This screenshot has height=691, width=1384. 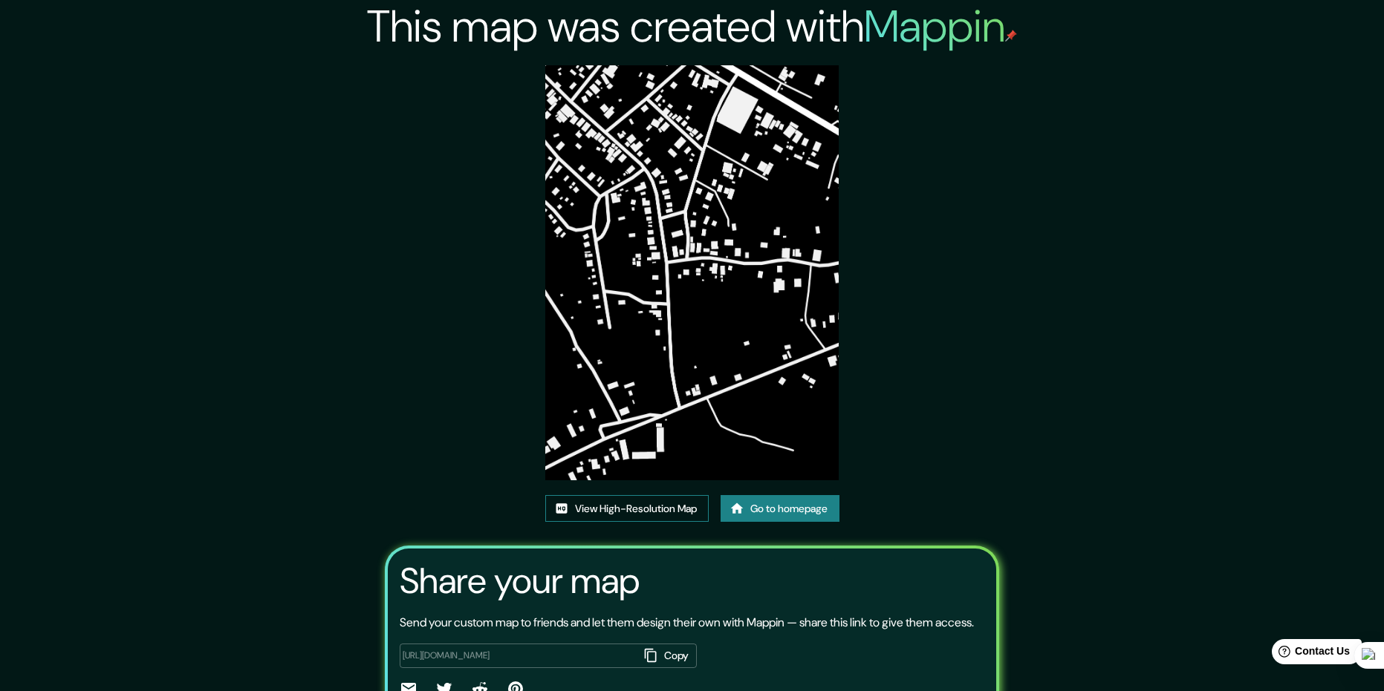 I want to click on span: Contact Us, so click(x=71, y=18).